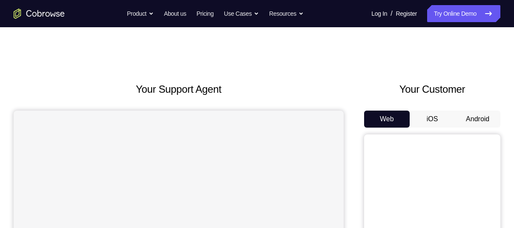 Image resolution: width=514 pixels, height=228 pixels. I want to click on h2: Your Support Agent, so click(179, 89).